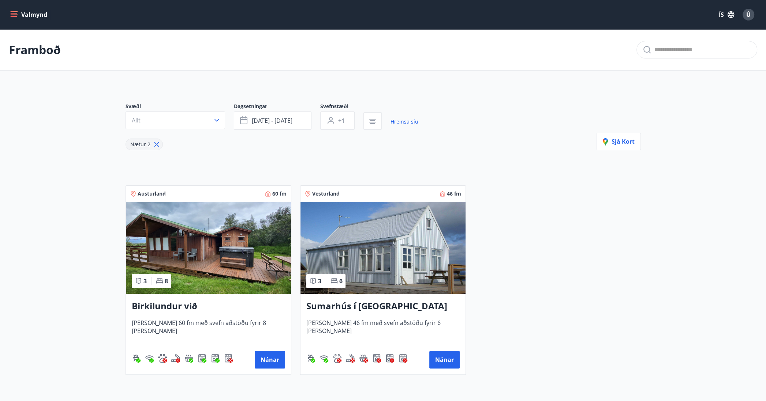 The height and width of the screenshot is (401, 766). What do you see at coordinates (35, 50) in the screenshot?
I see `p: Framboð` at bounding box center [35, 50].